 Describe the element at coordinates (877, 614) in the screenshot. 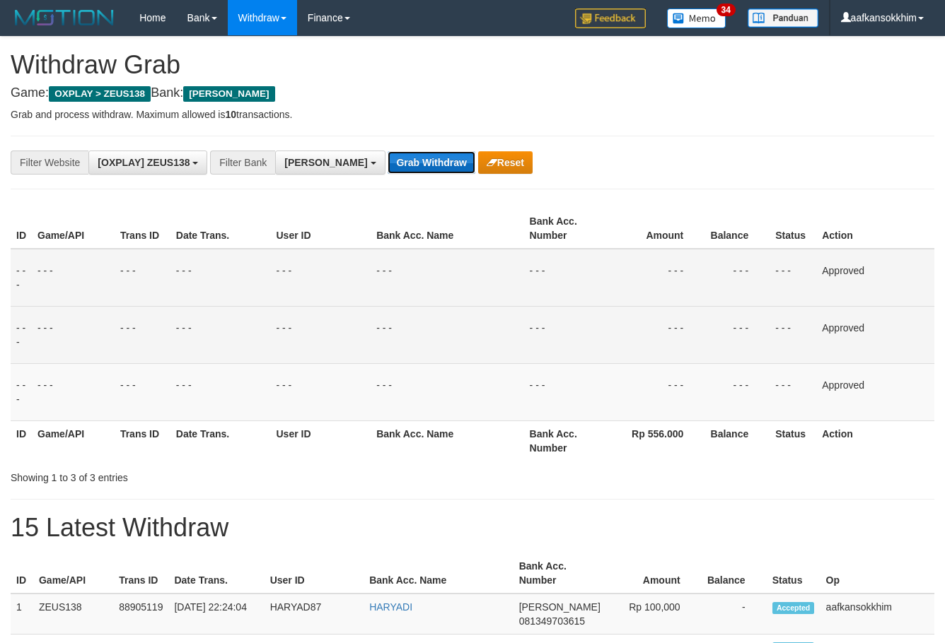

I see `td: aafkansokkhim` at that location.